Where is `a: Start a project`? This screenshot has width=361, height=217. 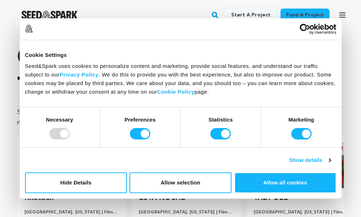 a: Start a project is located at coordinates (251, 15).